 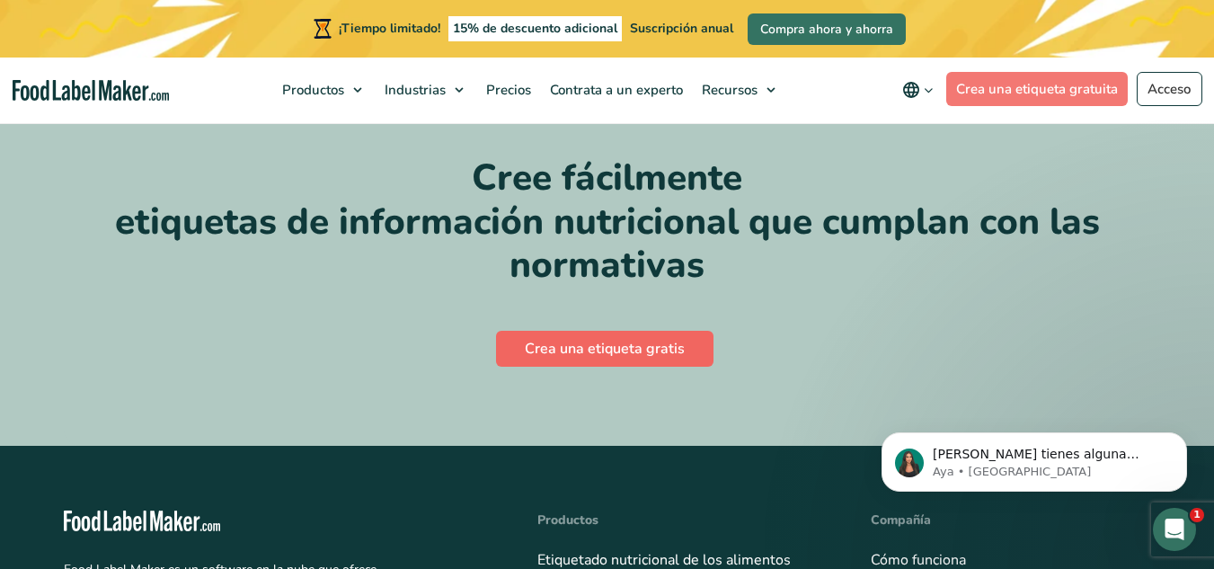 What do you see at coordinates (509, 90) in the screenshot?
I see `font: Precios` at bounding box center [509, 90].